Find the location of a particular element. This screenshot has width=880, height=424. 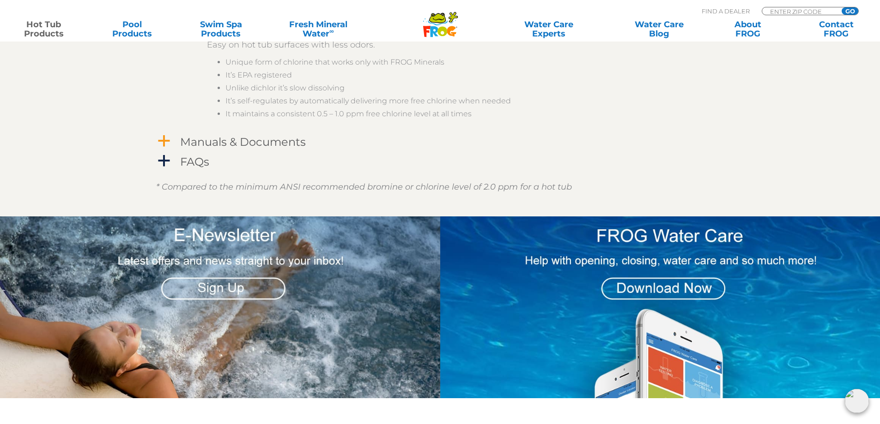

p: Easy on hot tub surfaces with less odors. is located at coordinates (454, 45).